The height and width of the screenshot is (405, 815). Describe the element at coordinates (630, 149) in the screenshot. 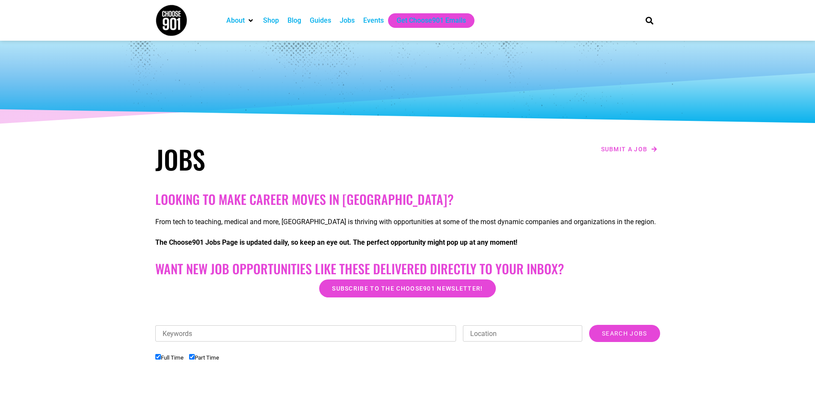

I see `a: Submit a job` at that location.